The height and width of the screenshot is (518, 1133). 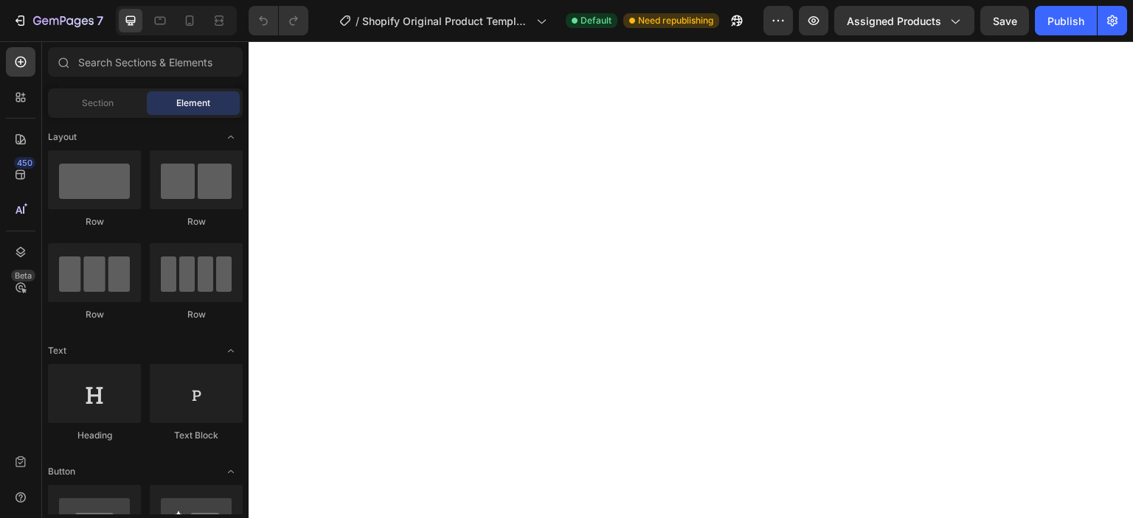 What do you see at coordinates (196, 436) in the screenshot?
I see `div: Text Block` at bounding box center [196, 436].